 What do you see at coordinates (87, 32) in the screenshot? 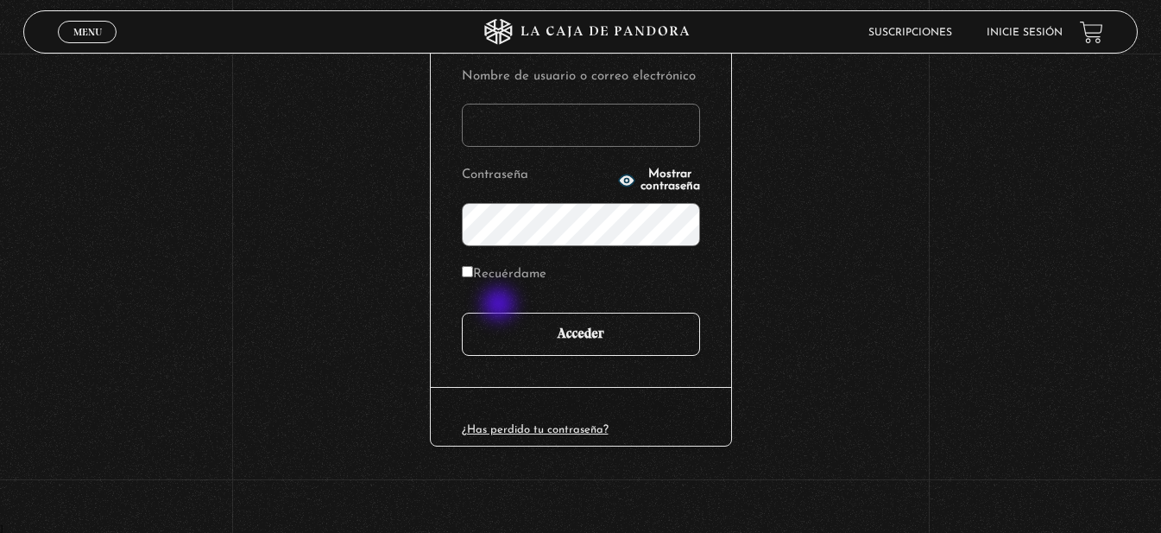
I see `span: Menu` at bounding box center [87, 32].